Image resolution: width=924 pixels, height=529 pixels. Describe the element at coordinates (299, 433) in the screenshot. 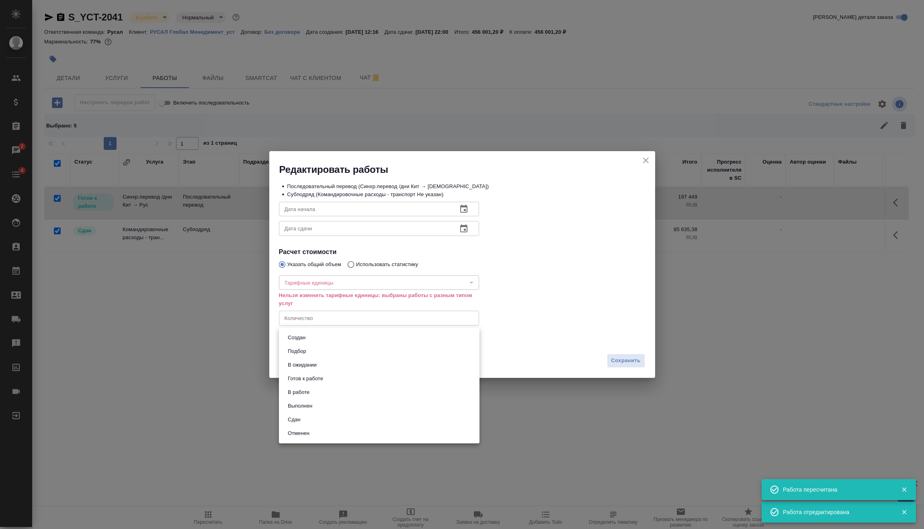

I see `button: Отменен` at that location.